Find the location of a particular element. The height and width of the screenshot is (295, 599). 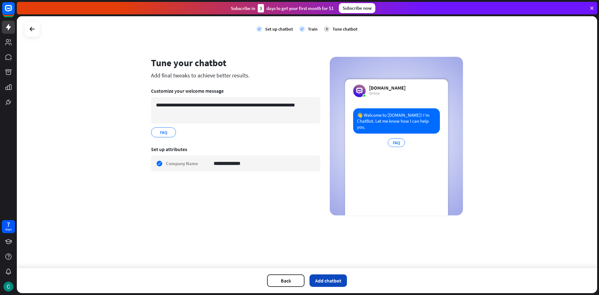

div: days is located at coordinates (8, 229).